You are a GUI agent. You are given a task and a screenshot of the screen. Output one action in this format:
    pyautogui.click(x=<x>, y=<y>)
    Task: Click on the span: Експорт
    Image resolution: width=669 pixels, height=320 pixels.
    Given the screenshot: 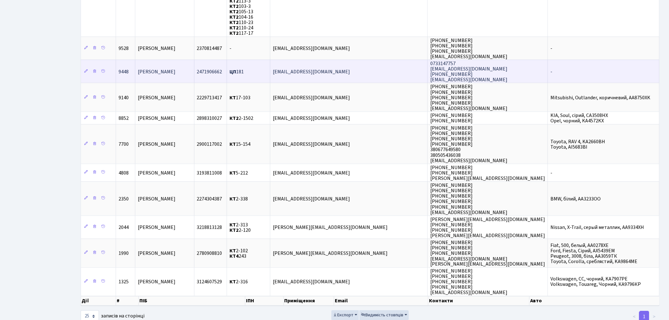 What is the action you would take?
    pyautogui.click(x=343, y=315)
    